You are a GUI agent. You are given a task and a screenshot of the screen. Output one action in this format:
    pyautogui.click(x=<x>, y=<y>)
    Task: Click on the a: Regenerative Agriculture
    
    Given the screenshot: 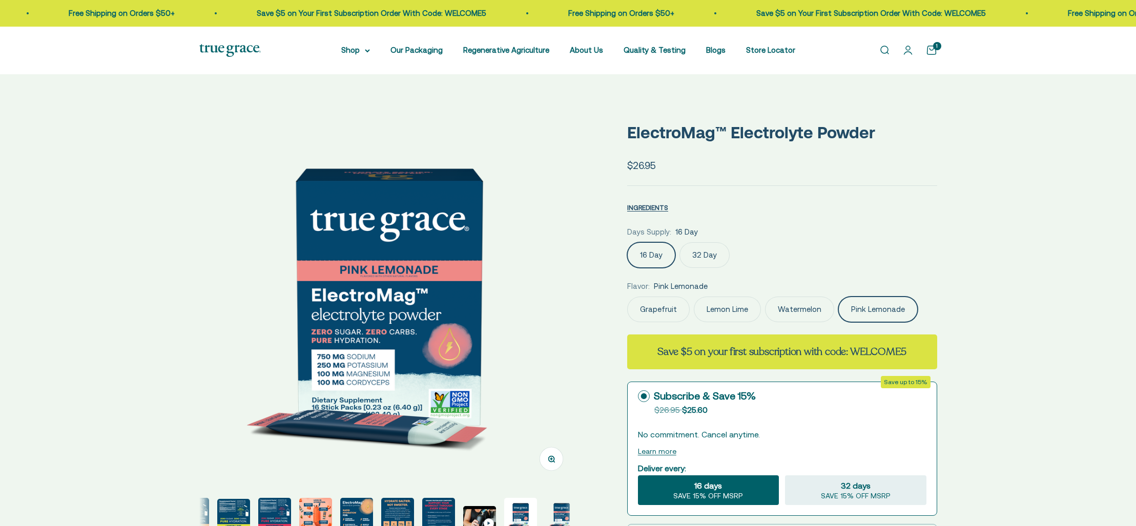 What is the action you would take?
    pyautogui.click(x=506, y=50)
    